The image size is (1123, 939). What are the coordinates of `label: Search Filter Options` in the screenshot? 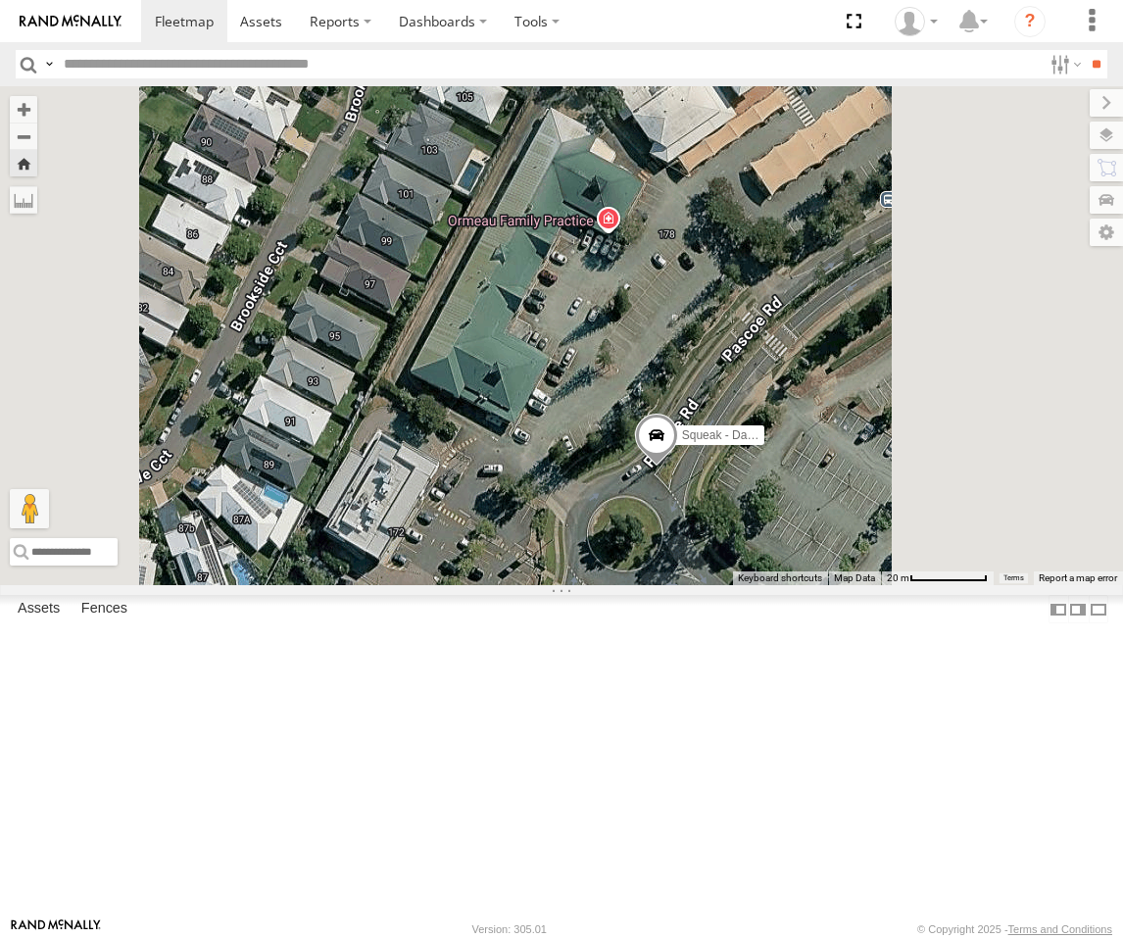 It's located at (1063, 64).